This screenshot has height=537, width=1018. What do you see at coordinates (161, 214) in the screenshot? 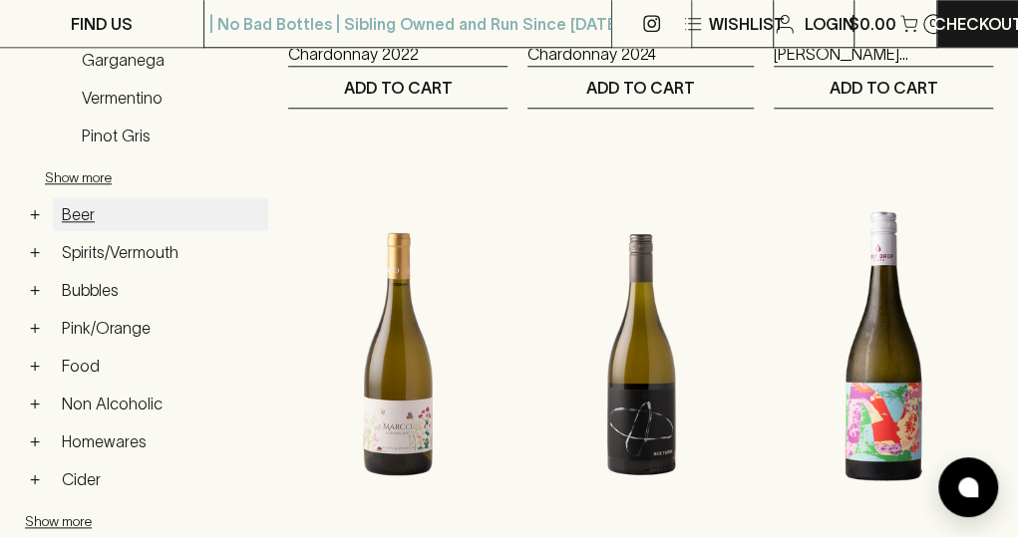
I see `a: Beer` at bounding box center [161, 214].